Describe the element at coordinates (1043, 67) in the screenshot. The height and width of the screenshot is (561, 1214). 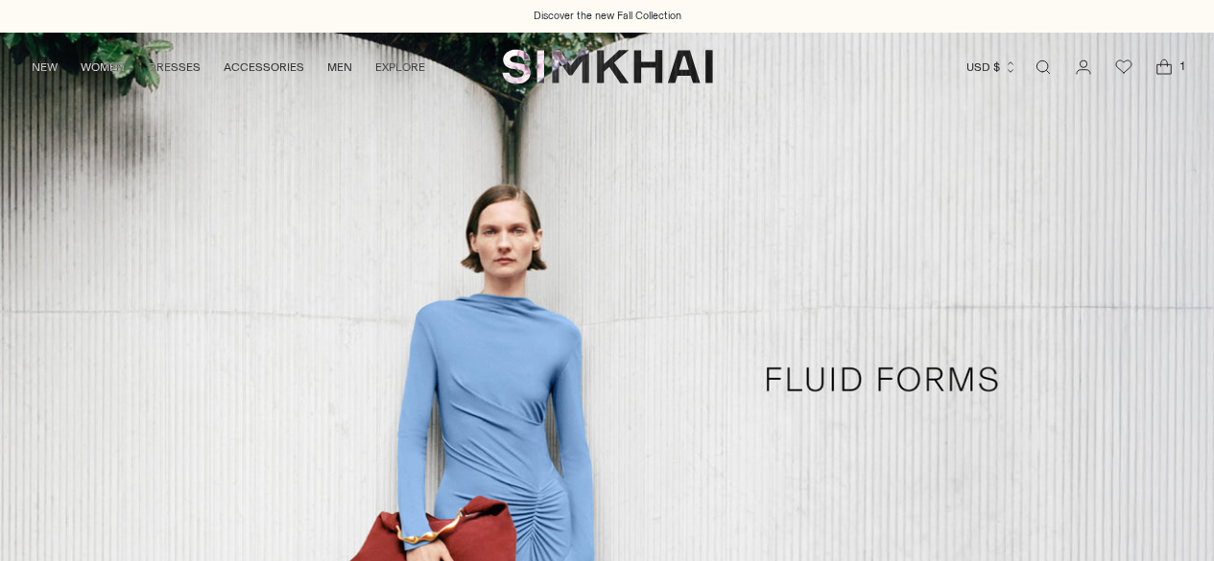
I see `a: Open search modal` at that location.